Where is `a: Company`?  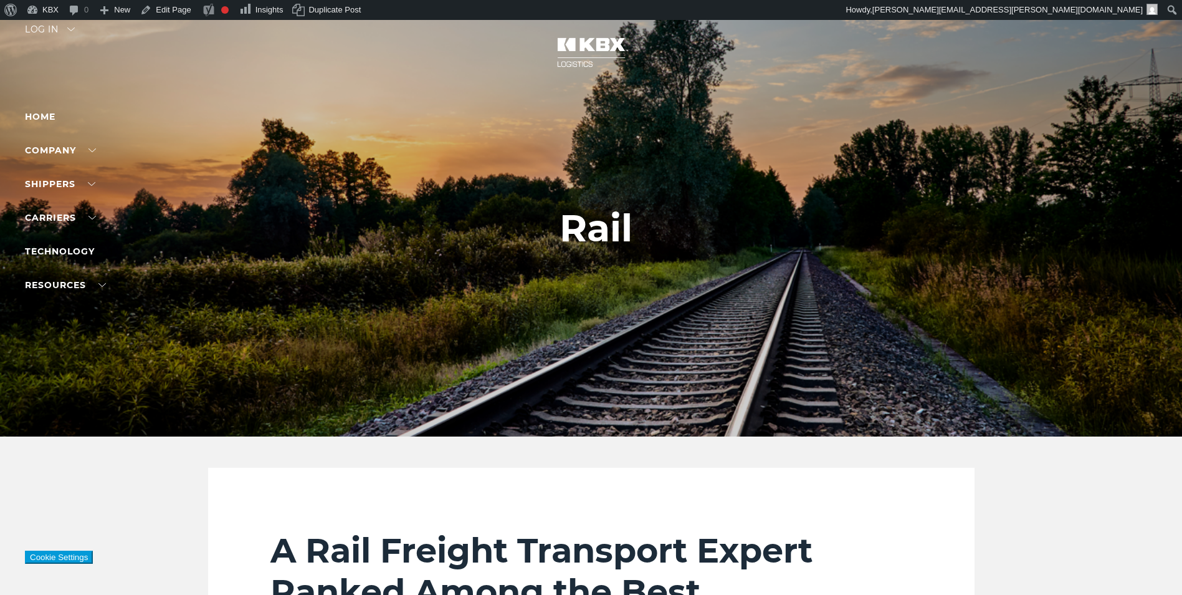 a: Company is located at coordinates (60, 150).